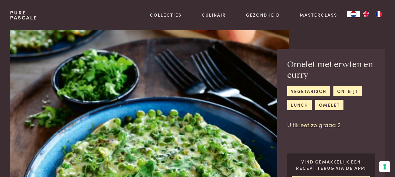  What do you see at coordinates (309, 91) in the screenshot?
I see `a: vegetarisch` at bounding box center [309, 91].